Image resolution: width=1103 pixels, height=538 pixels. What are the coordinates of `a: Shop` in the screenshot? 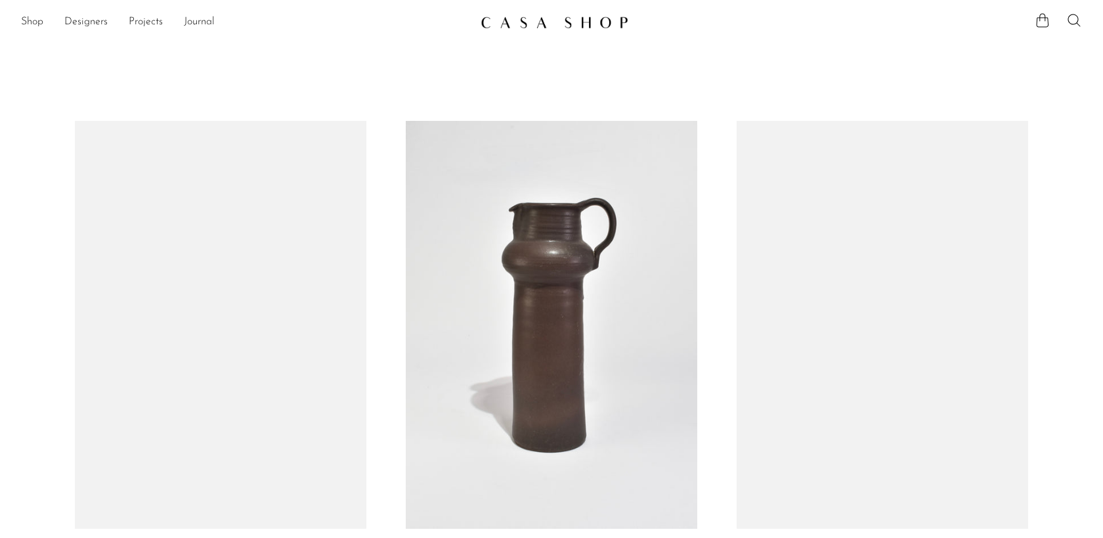 It's located at (32, 22).